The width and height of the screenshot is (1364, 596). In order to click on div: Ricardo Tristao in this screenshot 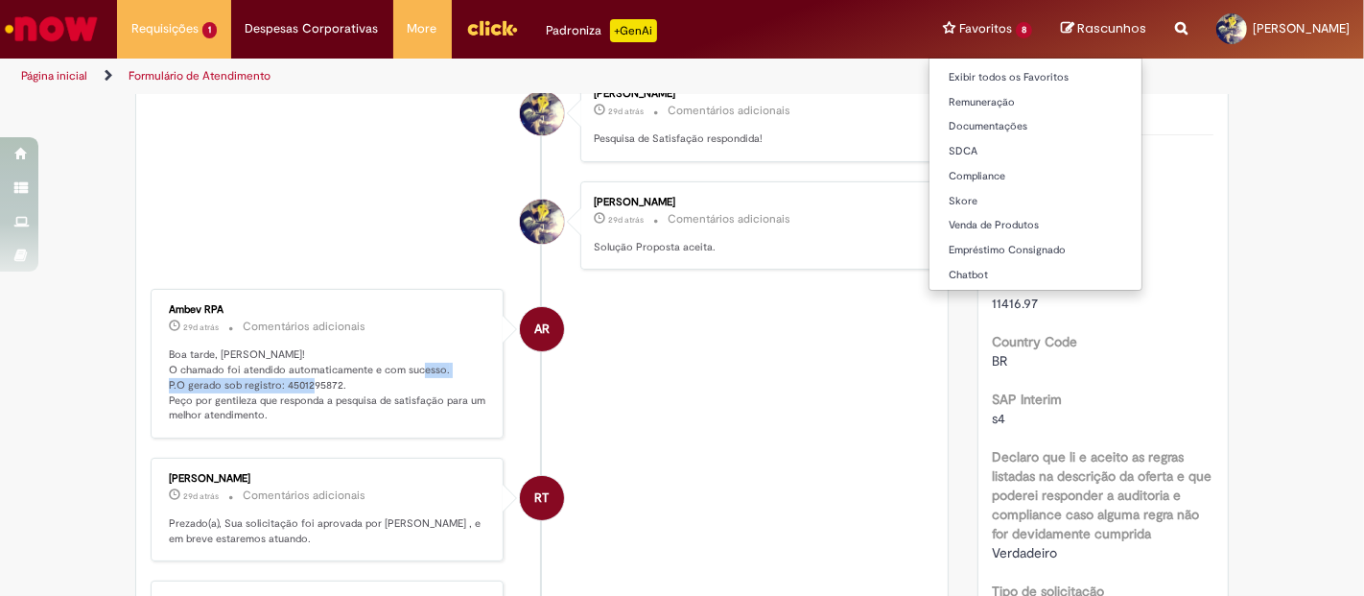, I will do `click(542, 498)`.